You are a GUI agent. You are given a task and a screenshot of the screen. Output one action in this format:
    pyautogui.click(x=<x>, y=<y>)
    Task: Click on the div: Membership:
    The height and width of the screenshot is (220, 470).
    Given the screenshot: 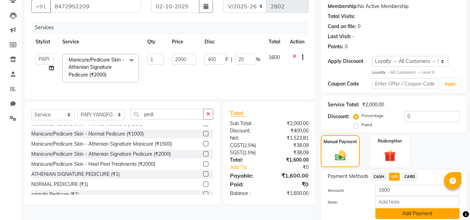 What is the action you would take?
    pyautogui.click(x=343, y=6)
    